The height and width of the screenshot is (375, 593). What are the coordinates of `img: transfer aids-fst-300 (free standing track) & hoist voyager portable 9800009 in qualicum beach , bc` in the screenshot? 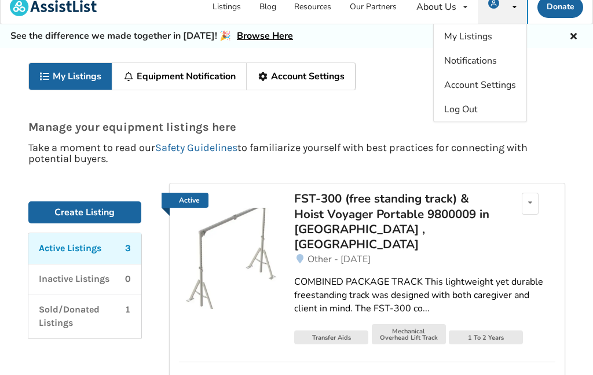 It's located at (229, 258).